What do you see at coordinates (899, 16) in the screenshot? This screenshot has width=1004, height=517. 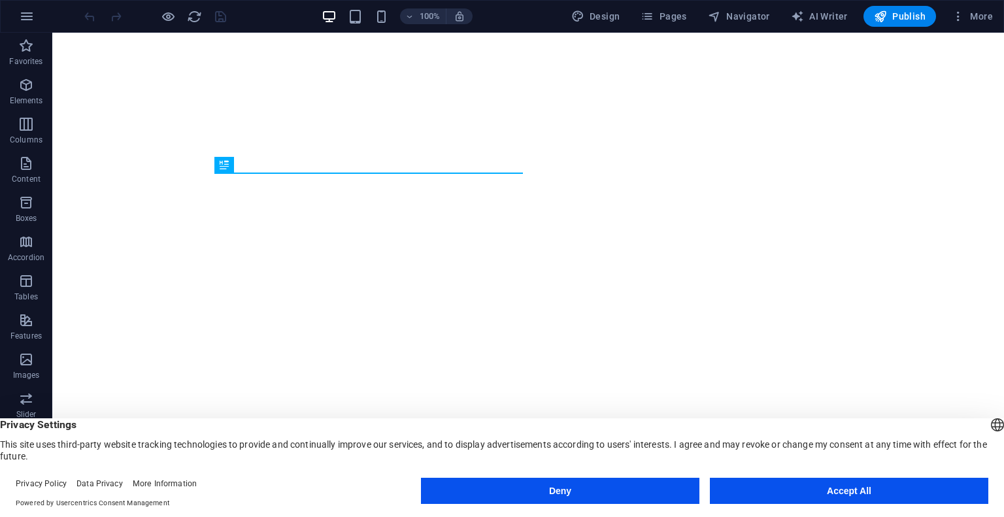 I see `span: Publish` at bounding box center [899, 16].